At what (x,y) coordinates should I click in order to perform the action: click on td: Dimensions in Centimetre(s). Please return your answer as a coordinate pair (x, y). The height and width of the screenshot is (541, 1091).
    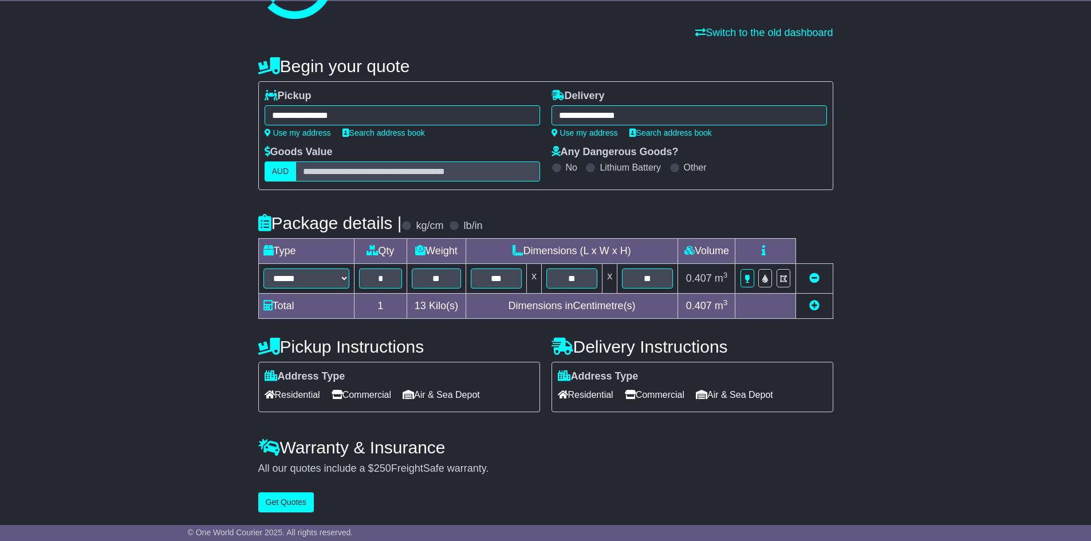
    Looking at the image, I should click on (572, 306).